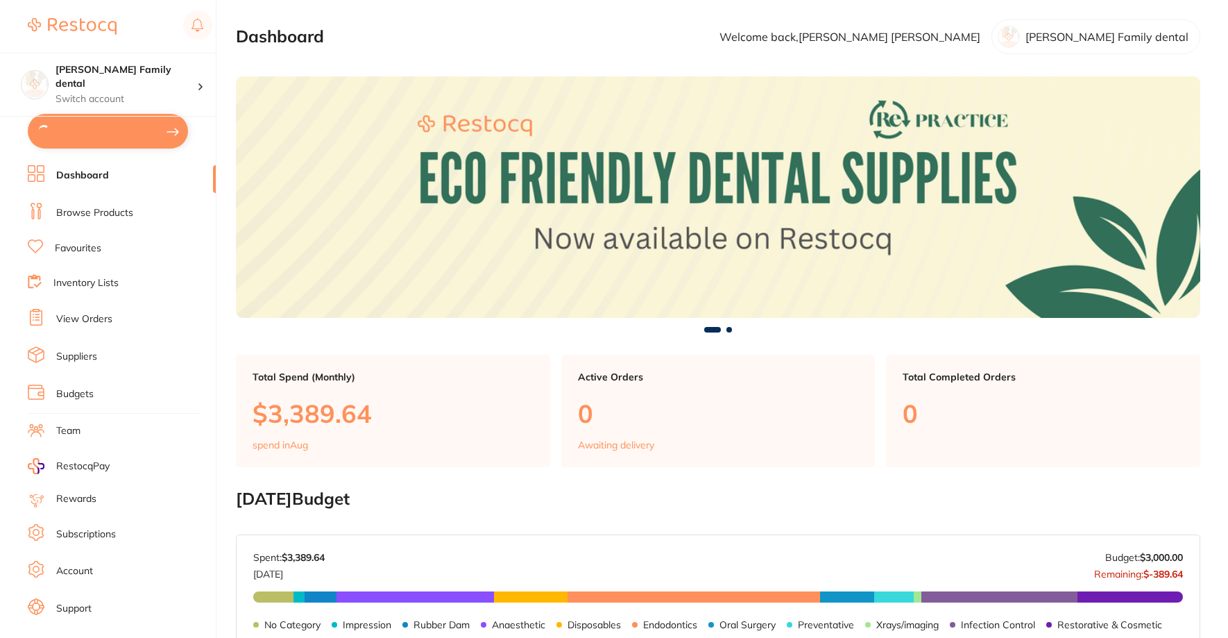 The image size is (1228, 638). I want to click on a: RestocqPay, so click(69, 465).